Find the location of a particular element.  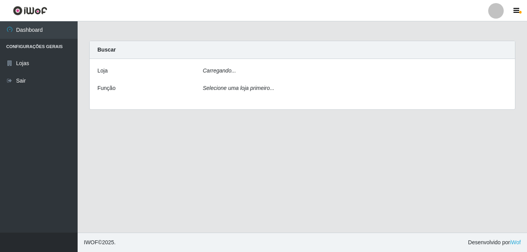

a: iWof is located at coordinates (515, 243).